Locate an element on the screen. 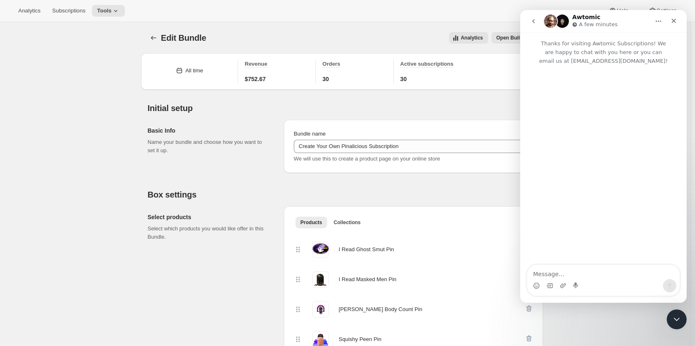 Image resolution: width=695 pixels, height=346 pixels. div: Squishy Peen Pin is located at coordinates (360, 339).